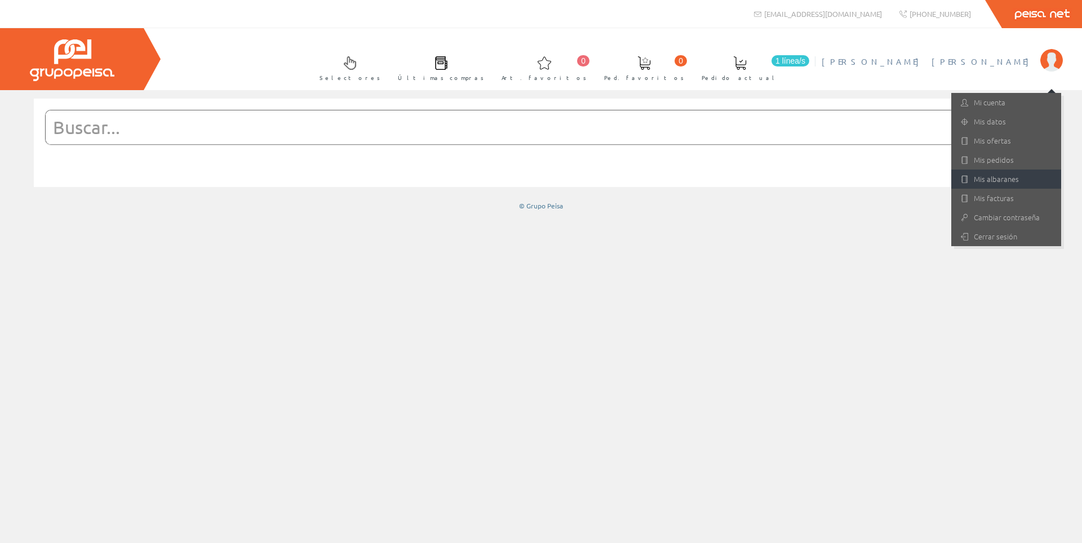 The image size is (1082, 543). What do you see at coordinates (751, 67) in the screenshot?
I see `a: 1 línea/s Pedido actual` at bounding box center [751, 67].